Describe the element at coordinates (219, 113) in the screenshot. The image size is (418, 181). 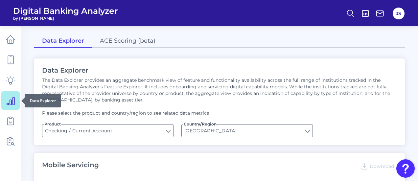
I see `p: Please select the product and country/region to see related data metrics` at that location.